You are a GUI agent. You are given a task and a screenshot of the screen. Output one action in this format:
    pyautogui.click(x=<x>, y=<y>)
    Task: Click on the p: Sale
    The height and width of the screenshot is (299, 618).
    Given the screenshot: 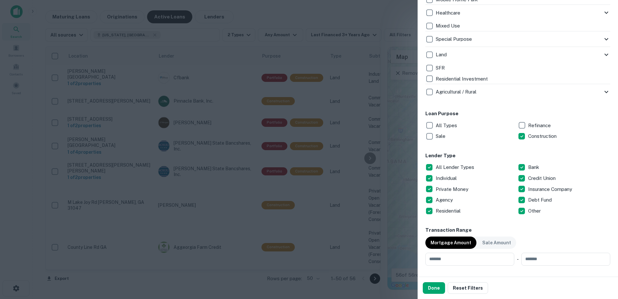 What is the action you would take?
    pyautogui.click(x=441, y=136)
    